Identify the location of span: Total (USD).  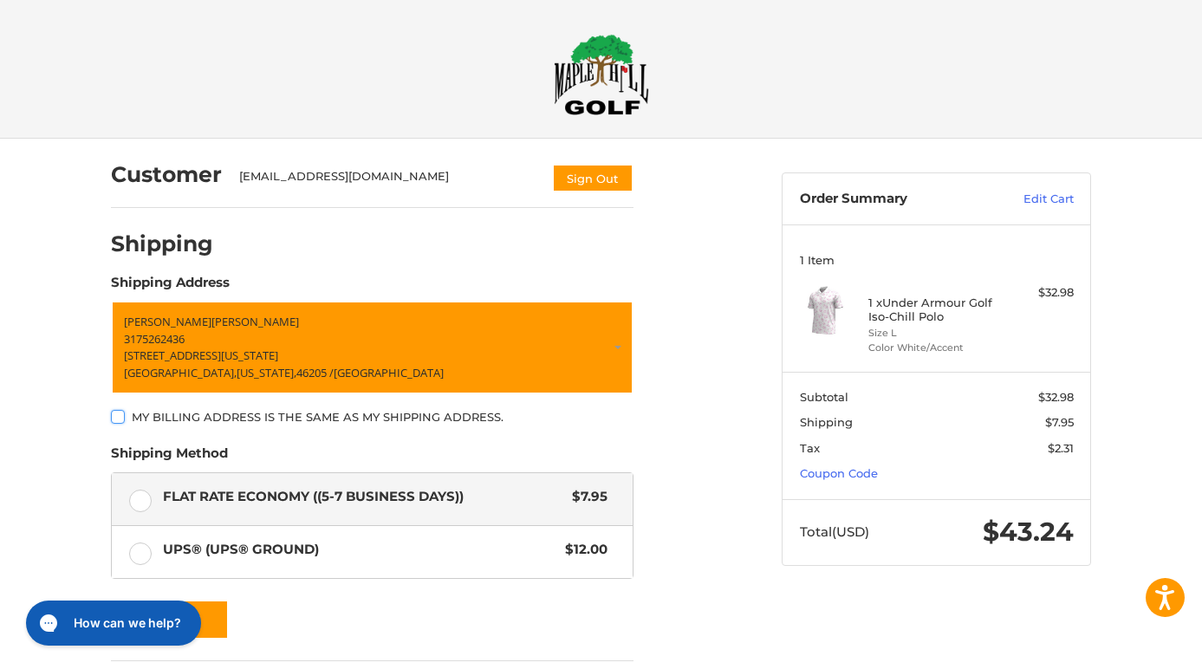
(835, 531).